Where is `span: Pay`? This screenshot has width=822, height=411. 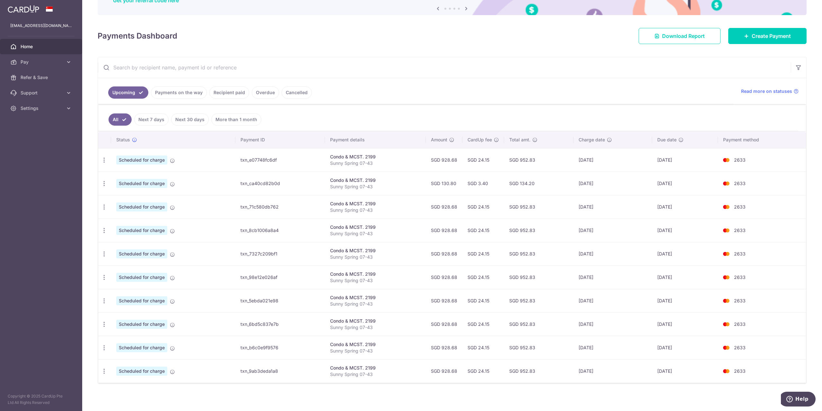 span: Pay is located at coordinates (42, 62).